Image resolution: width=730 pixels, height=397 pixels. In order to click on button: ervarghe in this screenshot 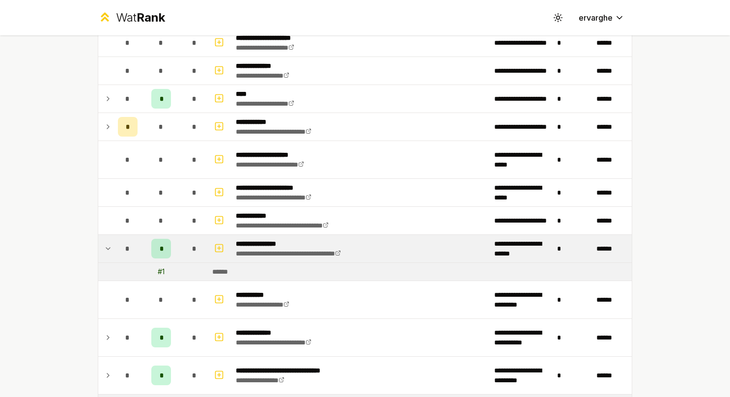, I will do `click(602, 18)`.